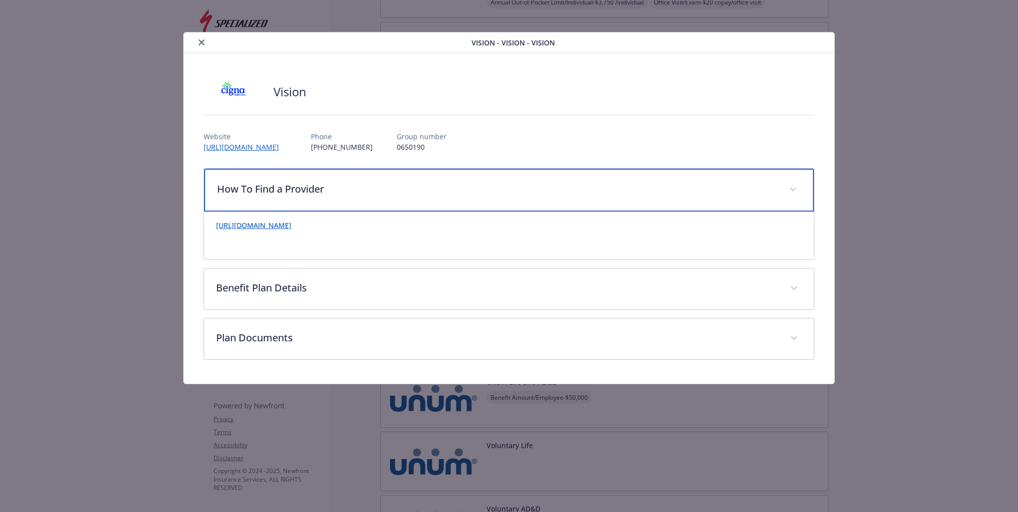 The height and width of the screenshot is (512, 1018). What do you see at coordinates (497, 189) in the screenshot?
I see `p: How To Find a Provider` at bounding box center [497, 189].